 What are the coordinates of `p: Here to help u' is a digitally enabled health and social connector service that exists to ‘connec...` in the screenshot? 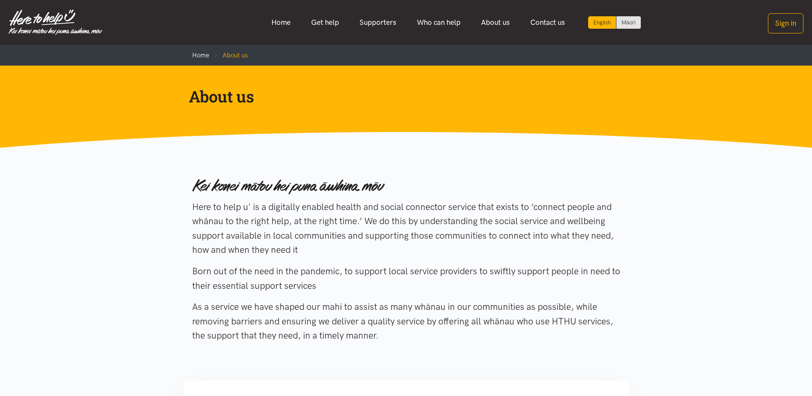 It's located at (406, 228).